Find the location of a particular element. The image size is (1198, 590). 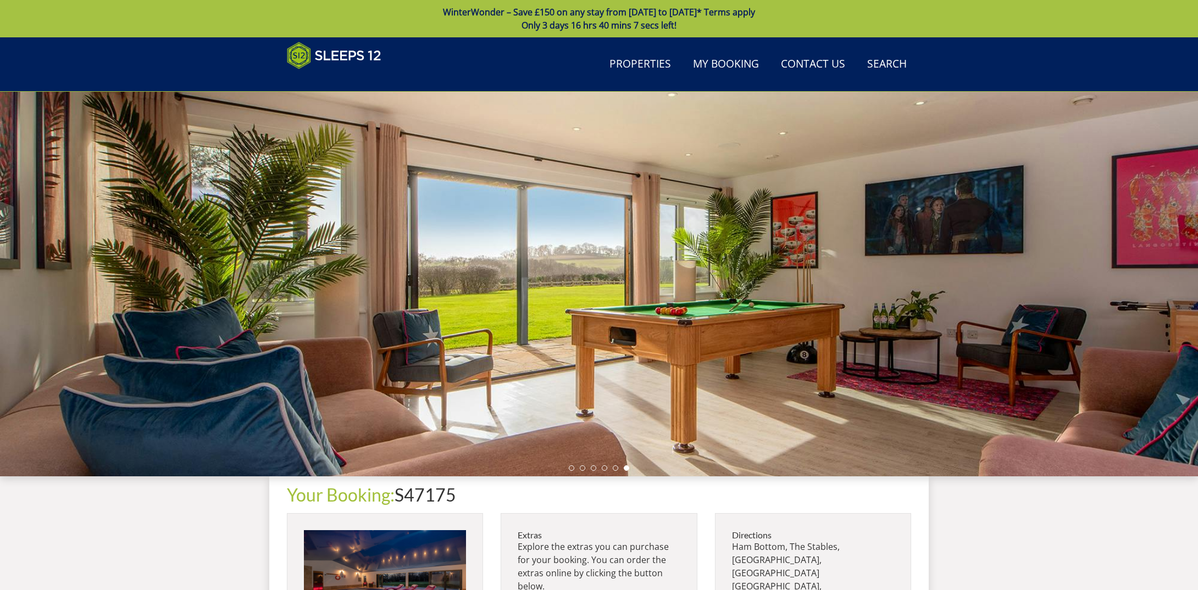

h3: Directions is located at coordinates (813, 535).